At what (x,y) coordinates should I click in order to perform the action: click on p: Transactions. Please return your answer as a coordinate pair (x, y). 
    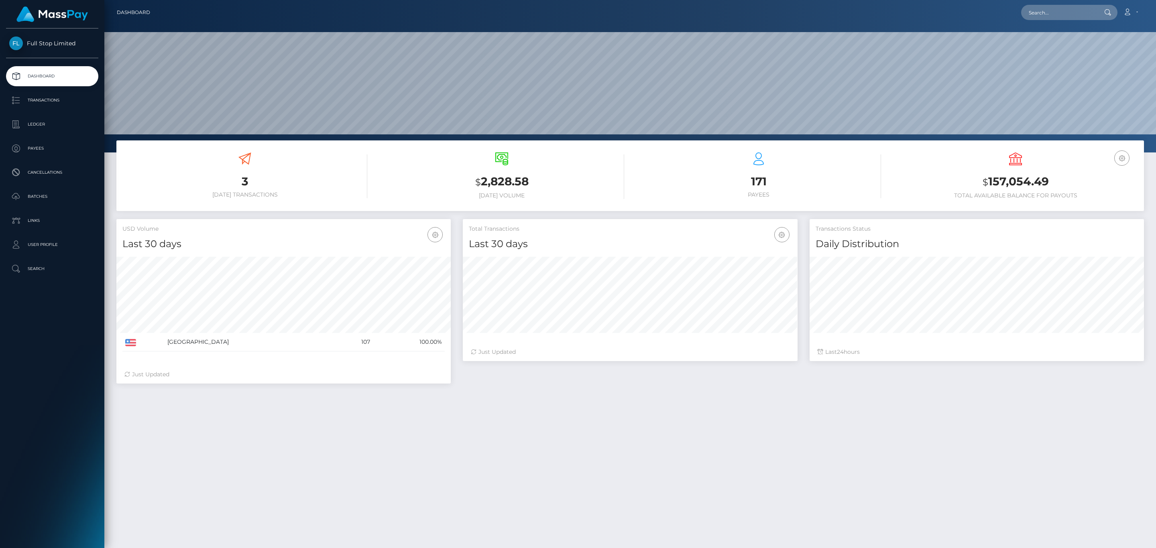
    Looking at the image, I should click on (52, 100).